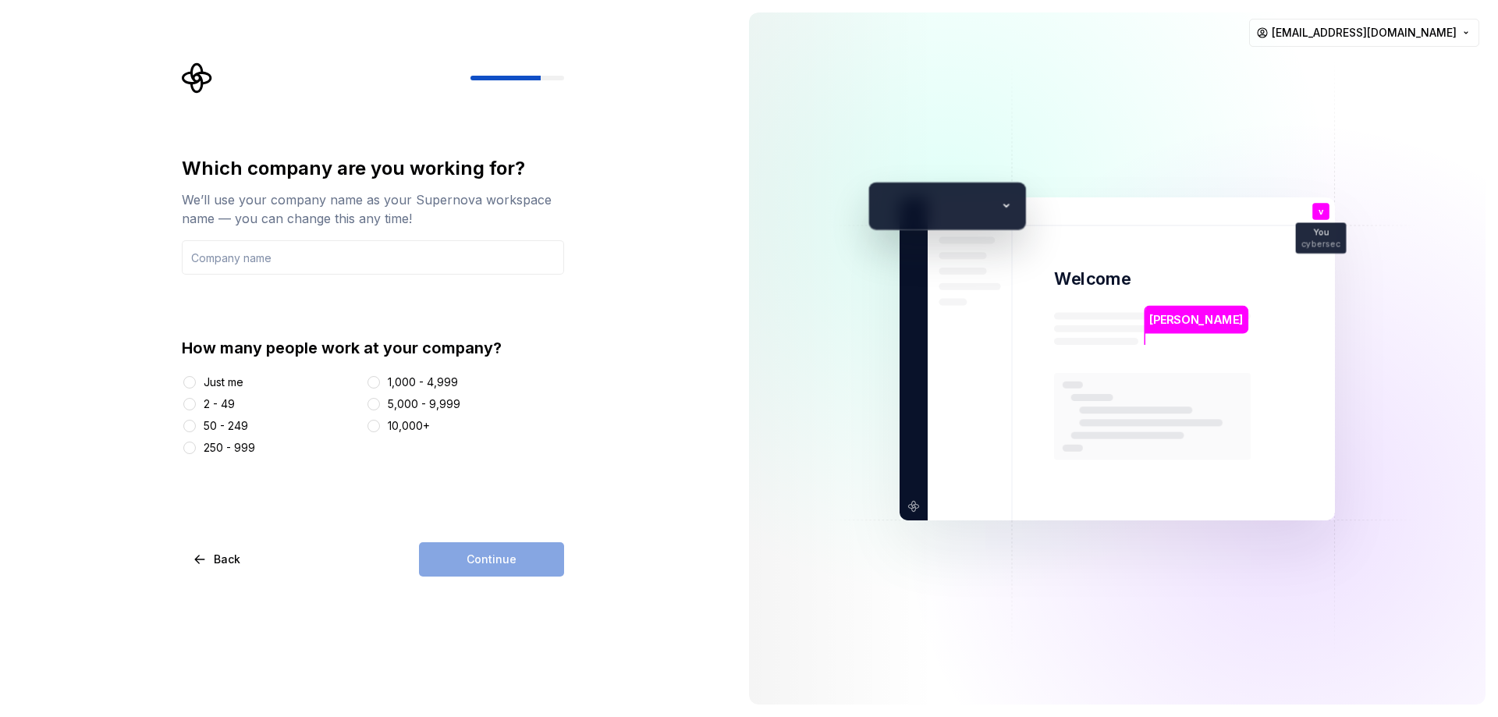 The image size is (1498, 717). What do you see at coordinates (218, 559) in the screenshot?
I see `button: Back` at bounding box center [218, 559].